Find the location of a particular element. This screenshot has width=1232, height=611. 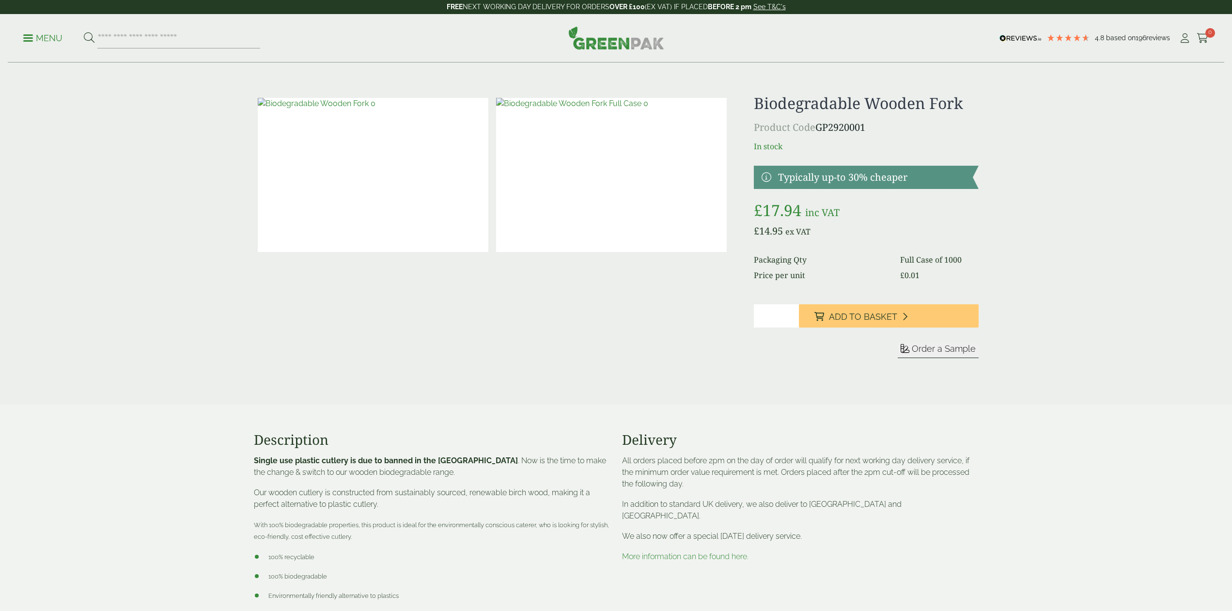

p: . Now is the time to make the change & switch to our wooden biodegradable range. is located at coordinates (432, 467).